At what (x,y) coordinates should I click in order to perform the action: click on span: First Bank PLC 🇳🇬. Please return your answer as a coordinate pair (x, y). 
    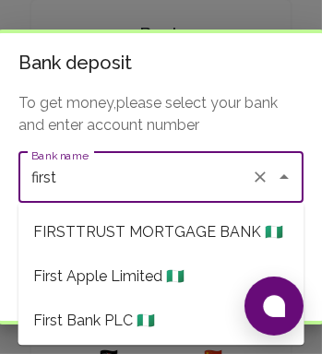
    Looking at the image, I should click on (94, 321).